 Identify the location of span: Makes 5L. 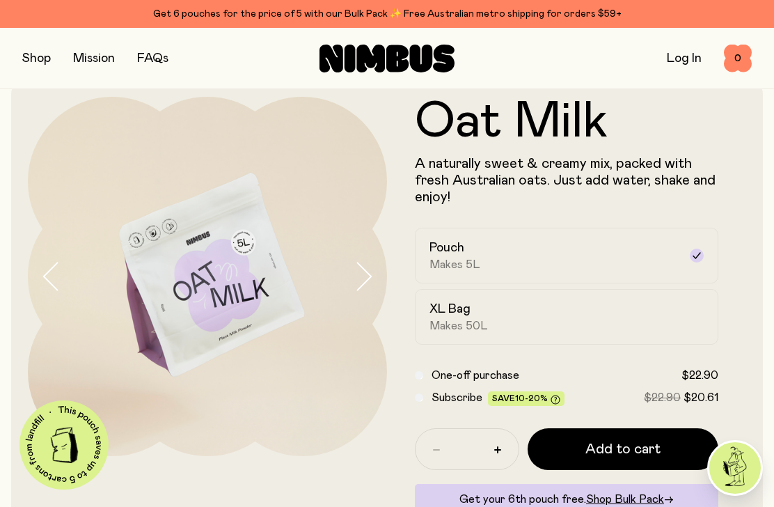
(455, 265).